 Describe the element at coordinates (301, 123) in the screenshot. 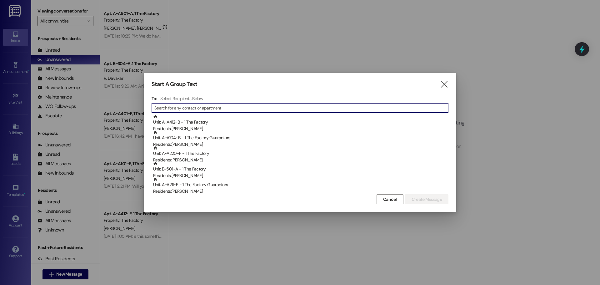

I see `div: Unit: A~A412~B - 1 The Factory` at that location.